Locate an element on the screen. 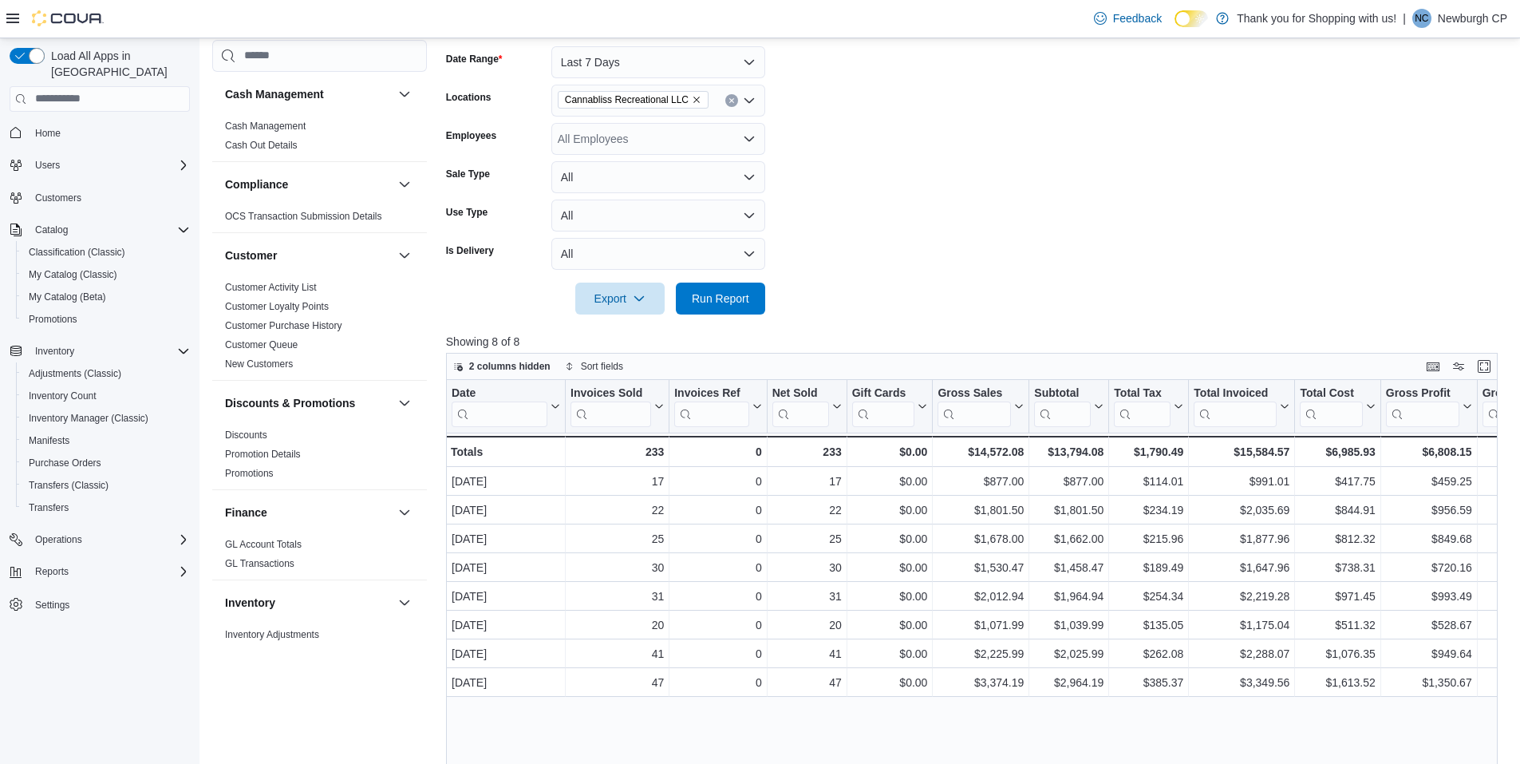 This screenshot has width=1520, height=764. label: Employees is located at coordinates (471, 136).